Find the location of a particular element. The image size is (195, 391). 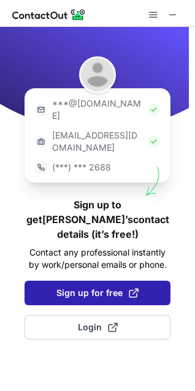

span: Login is located at coordinates (97, 327).